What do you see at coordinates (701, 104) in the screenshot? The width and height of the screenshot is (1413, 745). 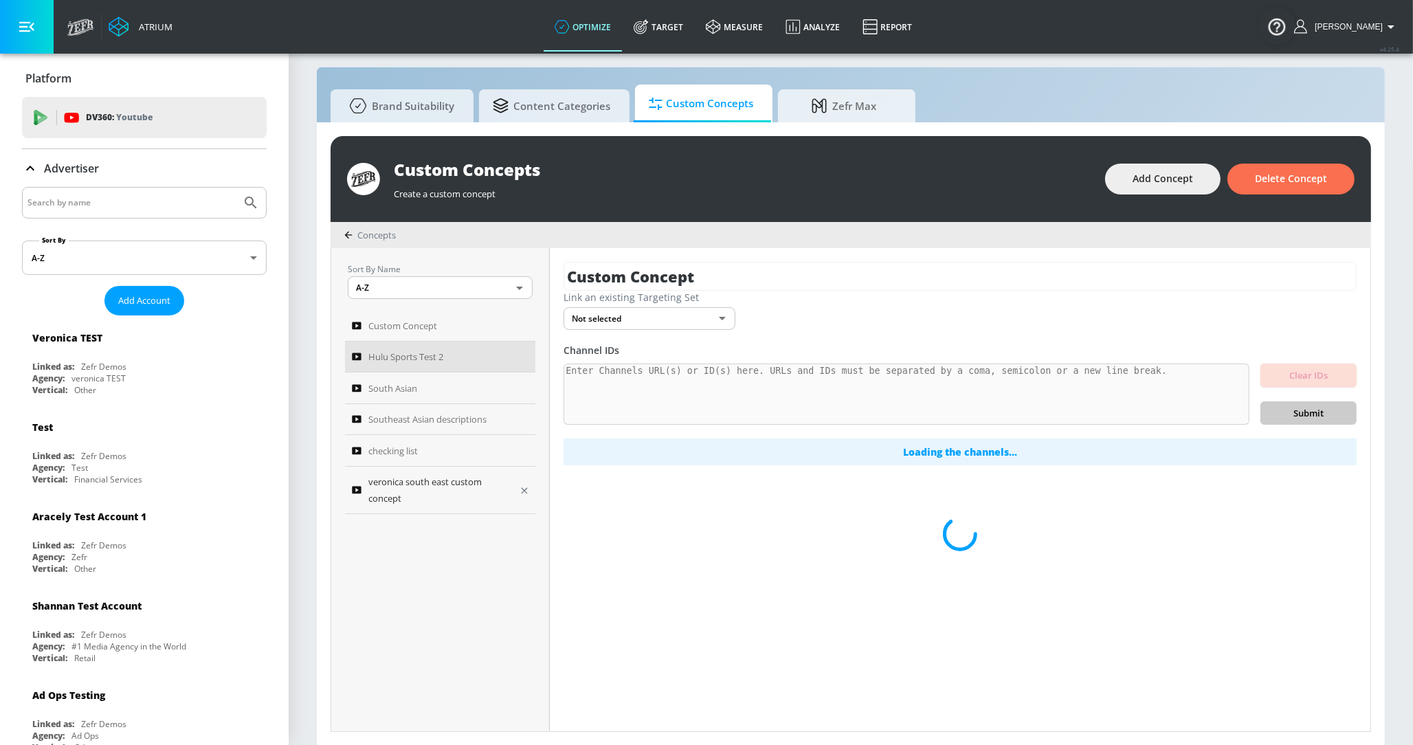 I see `span: Custom Concepts` at bounding box center [701, 104].